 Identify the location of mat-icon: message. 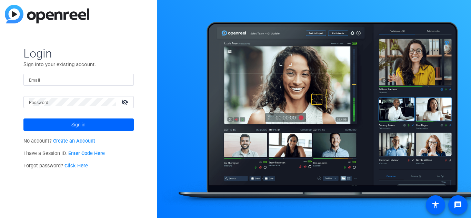
(458, 205).